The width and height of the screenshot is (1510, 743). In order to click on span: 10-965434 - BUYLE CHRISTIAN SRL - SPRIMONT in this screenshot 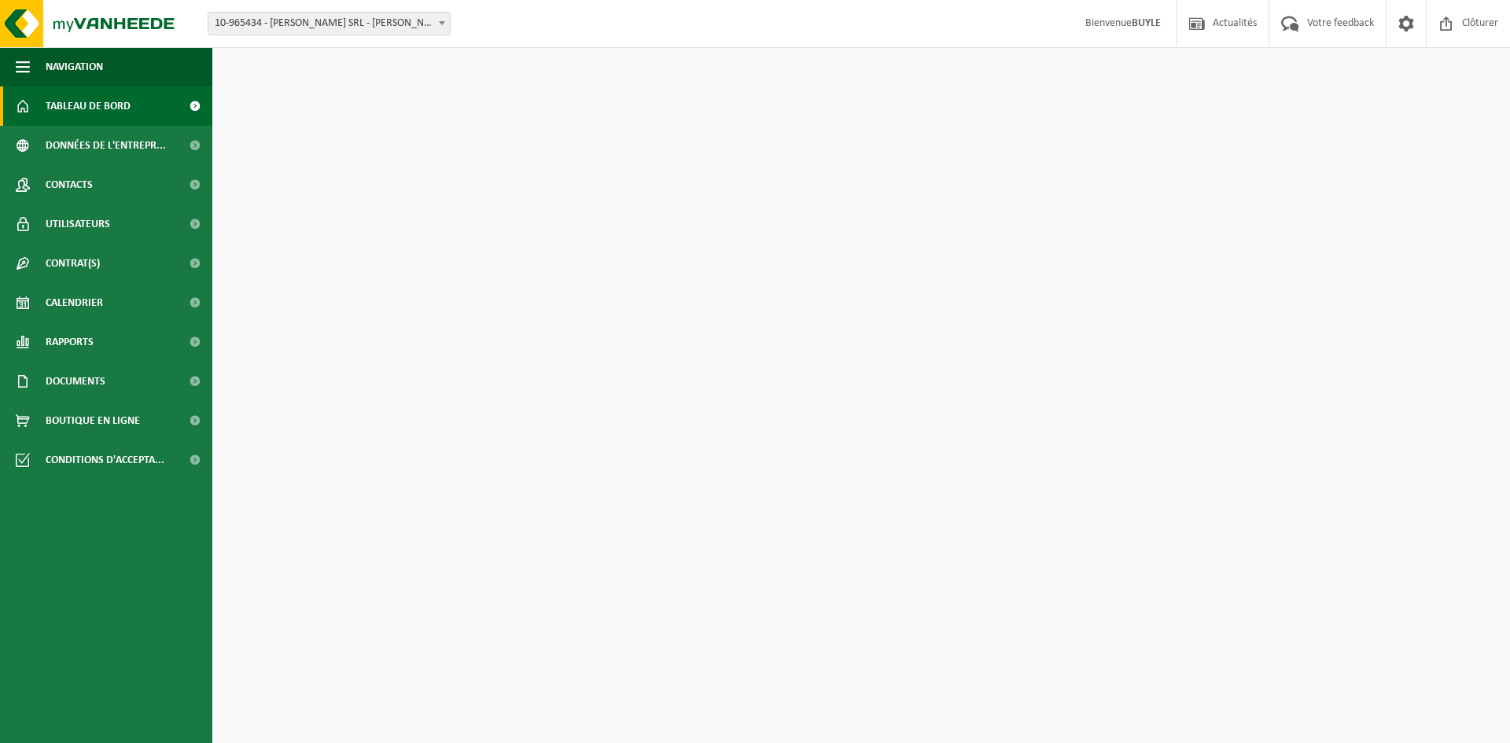, I will do `click(329, 24)`.